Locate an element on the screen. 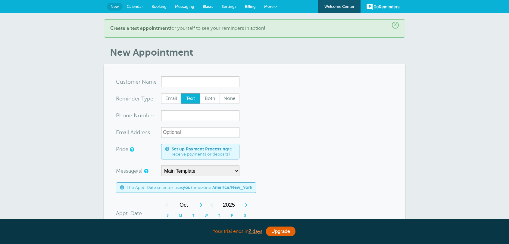  b: America/New_York is located at coordinates (232, 188).